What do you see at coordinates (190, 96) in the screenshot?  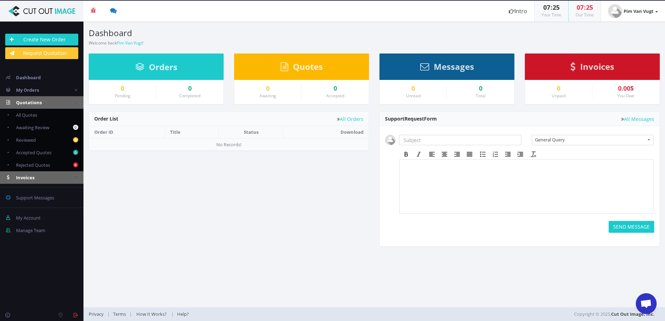 I see `small: Completed` at bounding box center [190, 96].